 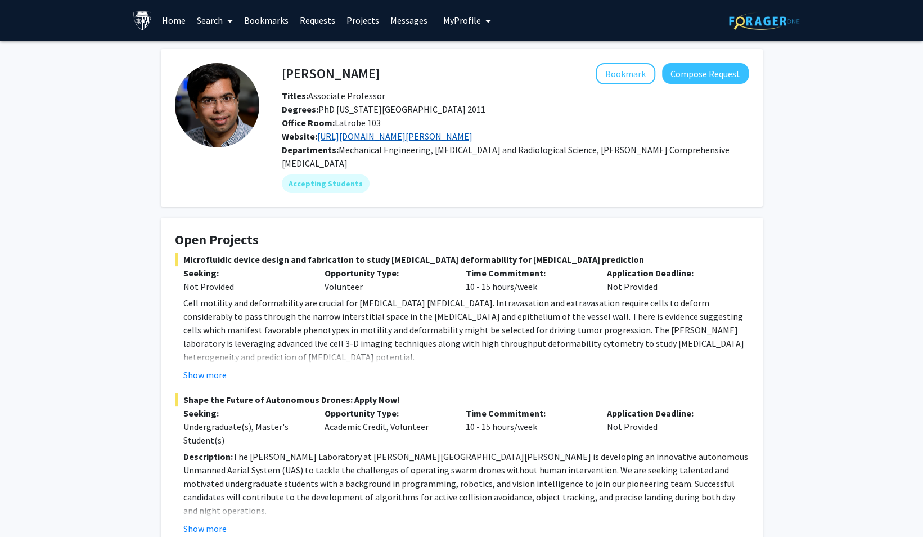 What do you see at coordinates (462, 240) in the screenshot?
I see `h4: Open Projects` at bounding box center [462, 240].